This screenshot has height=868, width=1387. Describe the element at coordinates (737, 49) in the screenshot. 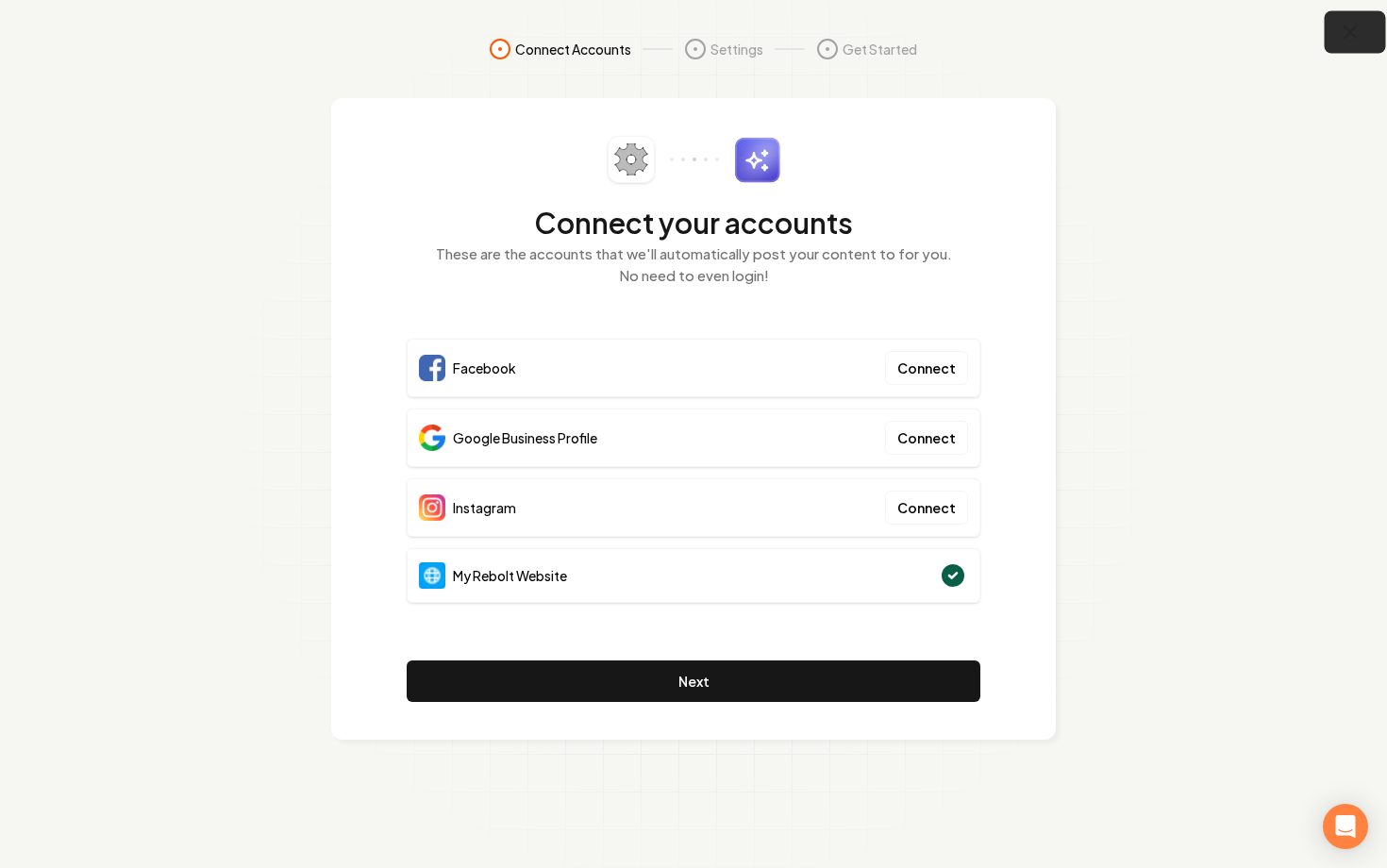

I see `span: Settings` at that location.